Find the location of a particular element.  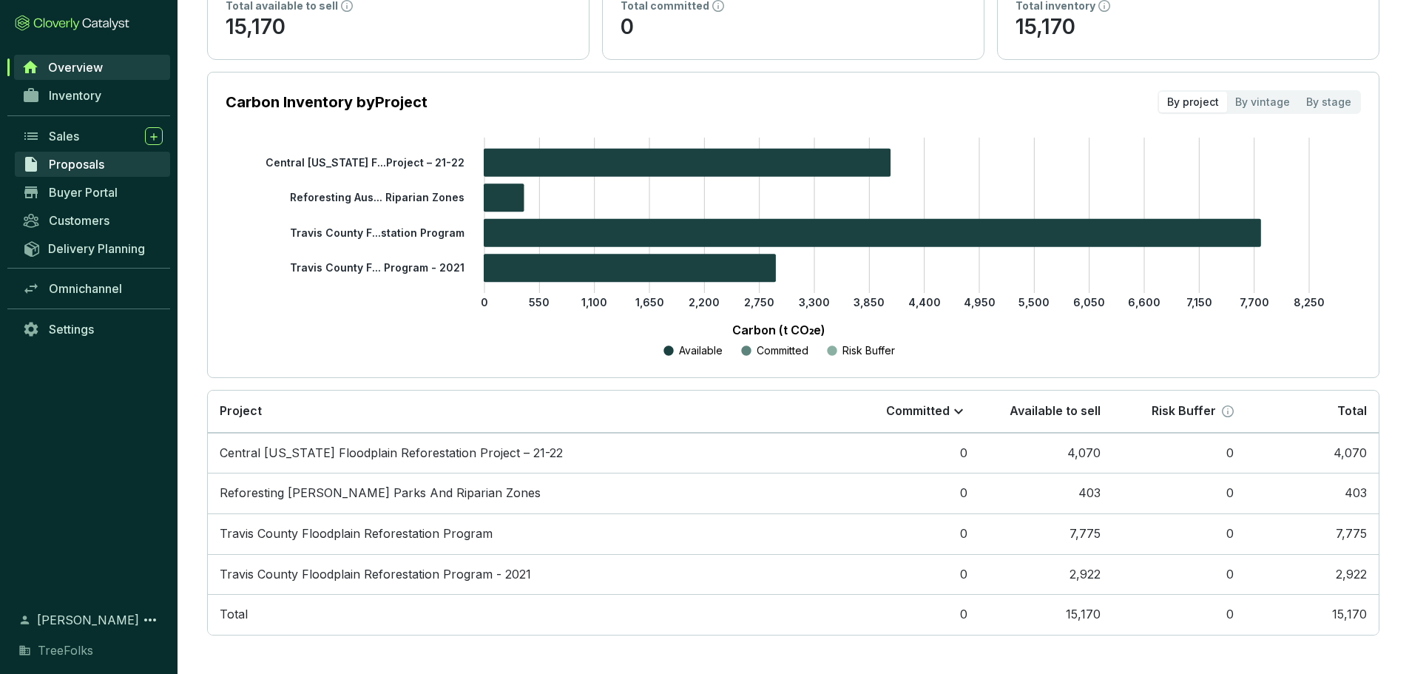

a: Overview is located at coordinates (92, 67).